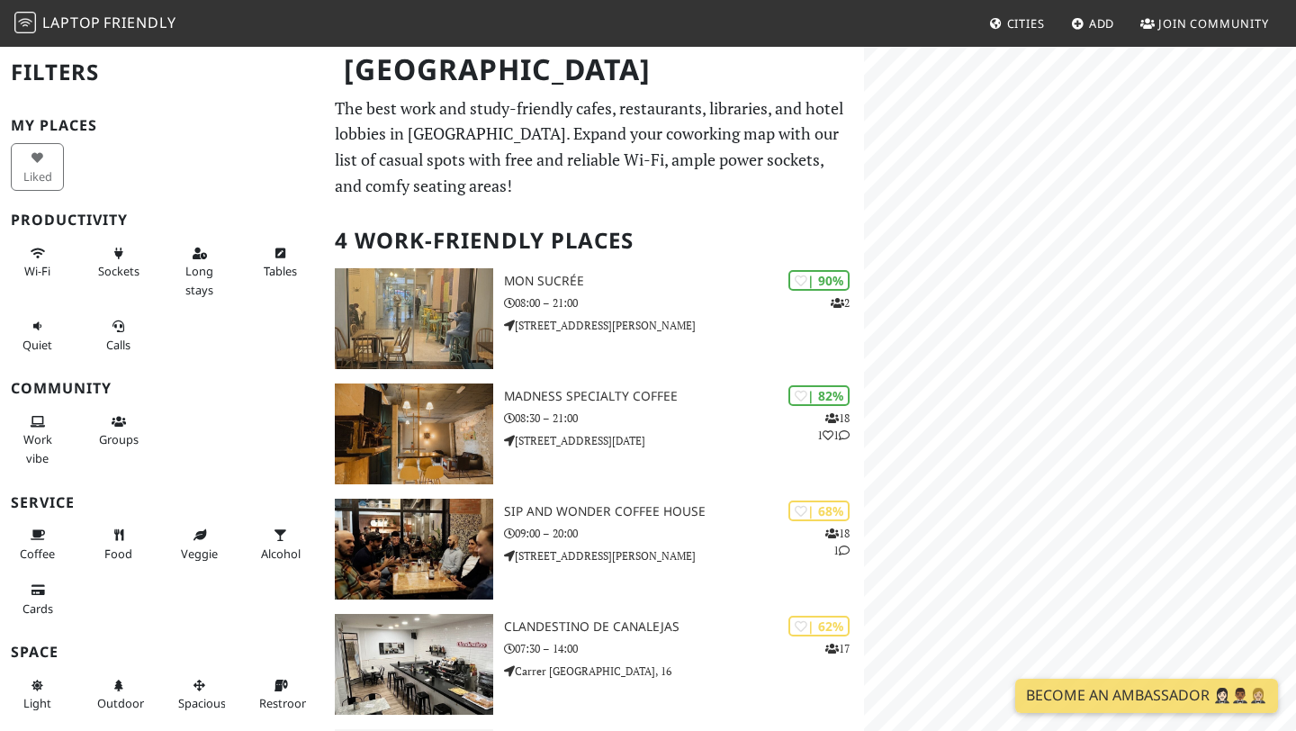  What do you see at coordinates (1026, 23) in the screenshot?
I see `span: Cities` at bounding box center [1026, 23].